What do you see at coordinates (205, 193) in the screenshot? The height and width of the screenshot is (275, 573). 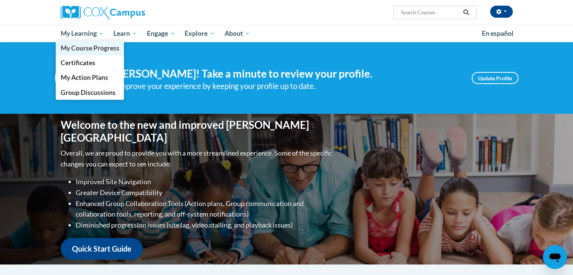 I see `li: Greater Device Compatibility` at bounding box center [205, 193].